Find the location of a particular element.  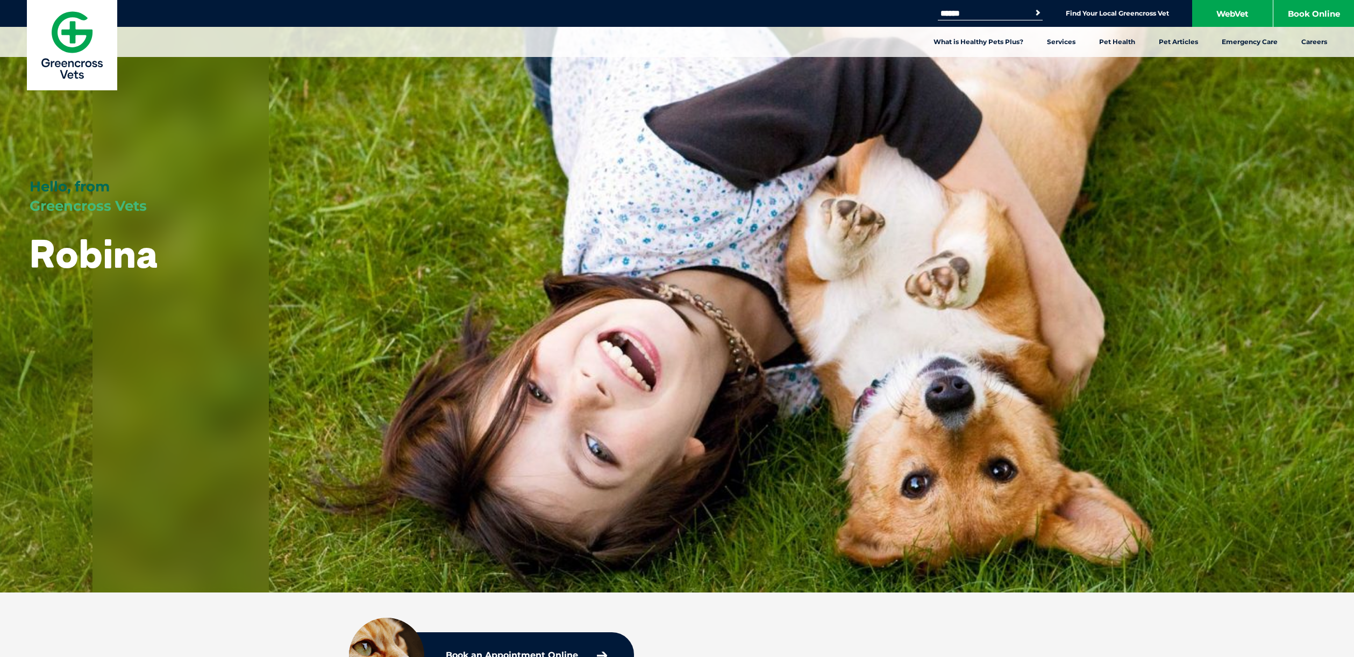

span: Hello, from is located at coordinates (69, 187).